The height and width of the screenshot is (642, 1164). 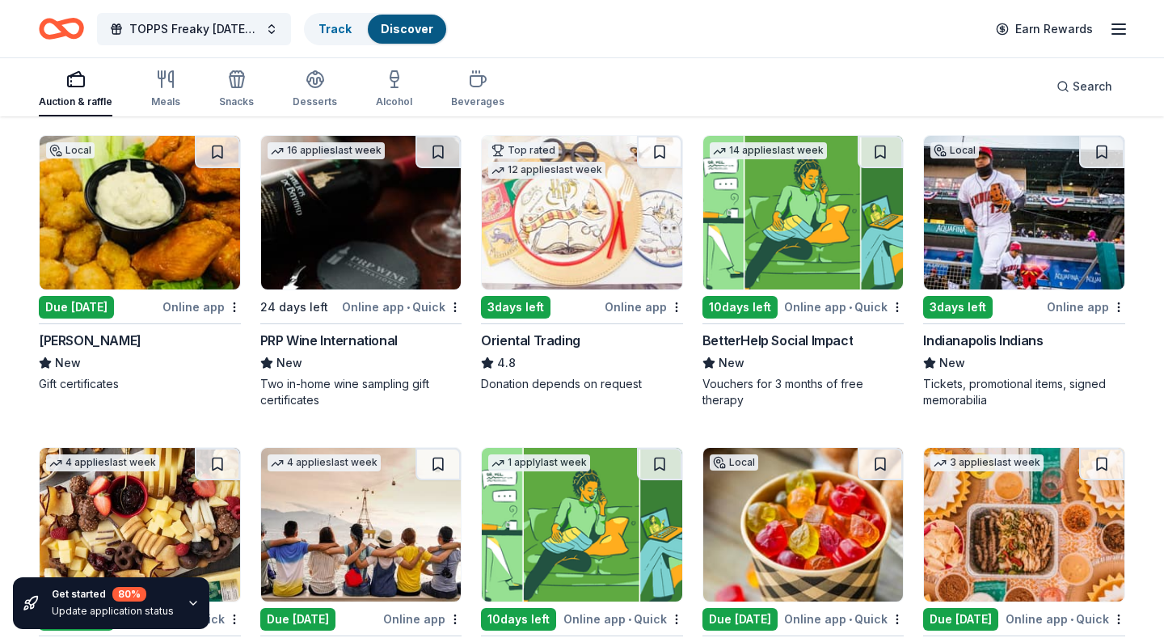 What do you see at coordinates (582, 264) in the screenshot?
I see `a: Image for Oriental TradingTop rated12 applieslast week3days leftOnline appOriental Trading4.8Dona...` at bounding box center [582, 264].